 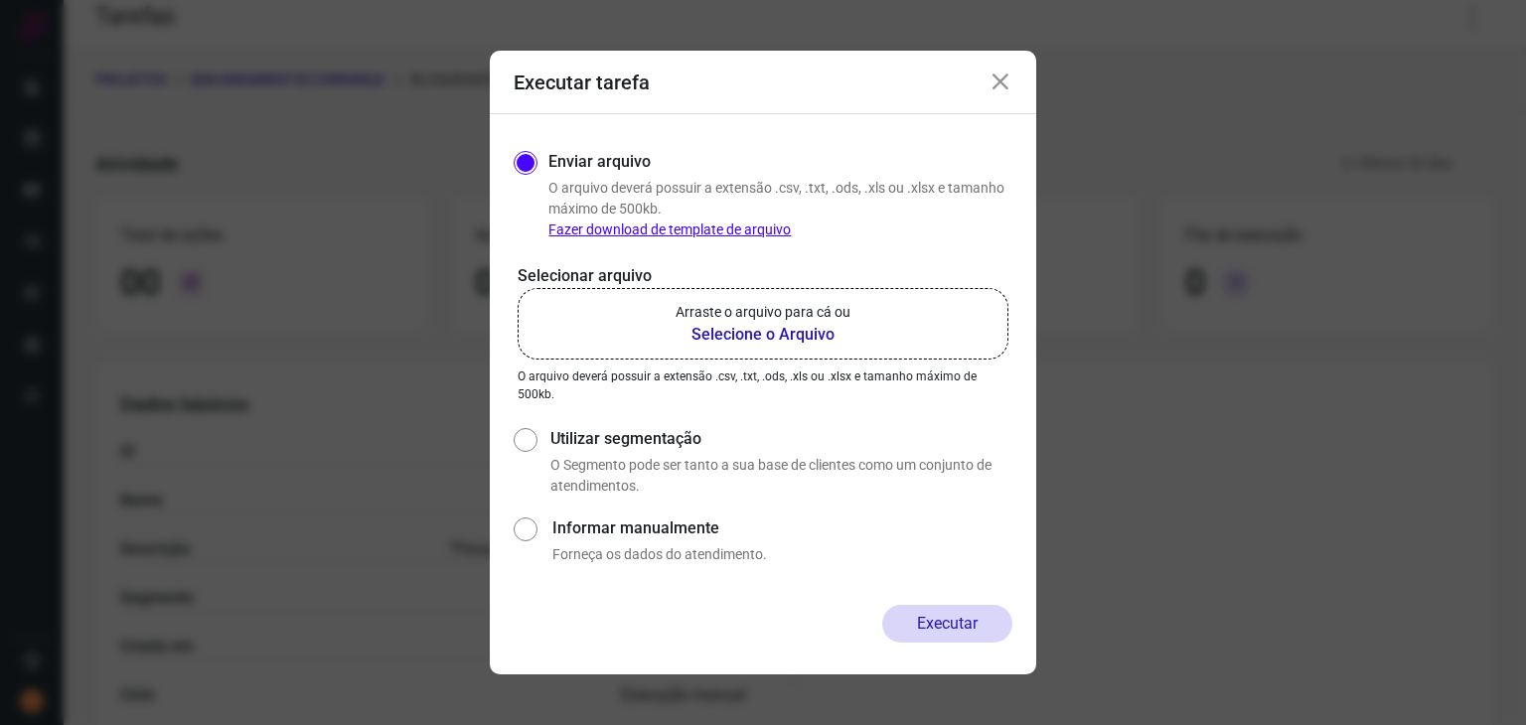 I want to click on p: O Segmento pode ser tanto a sua base de clientes como um conjunto de atendimentos., so click(x=781, y=476).